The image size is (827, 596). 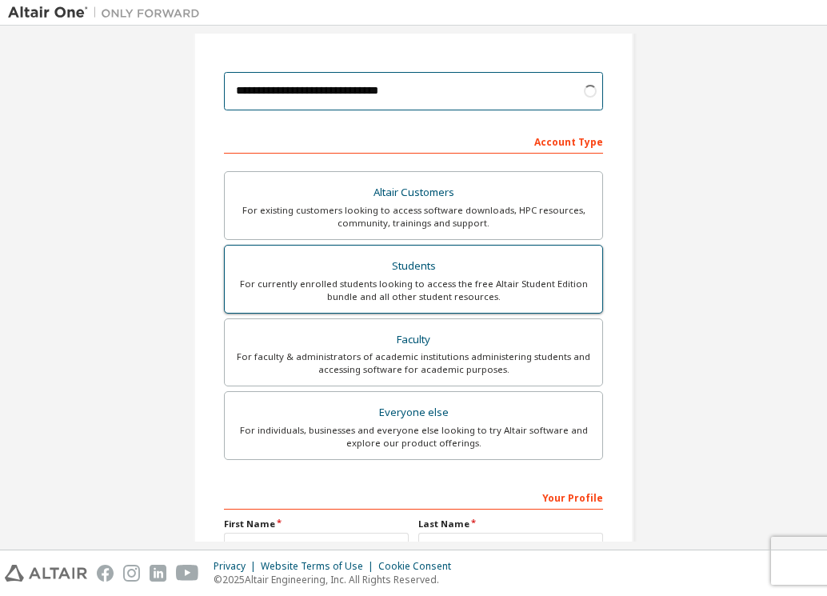 What do you see at coordinates (413, 497) in the screenshot?
I see `div: Your Profile` at bounding box center [413, 497].